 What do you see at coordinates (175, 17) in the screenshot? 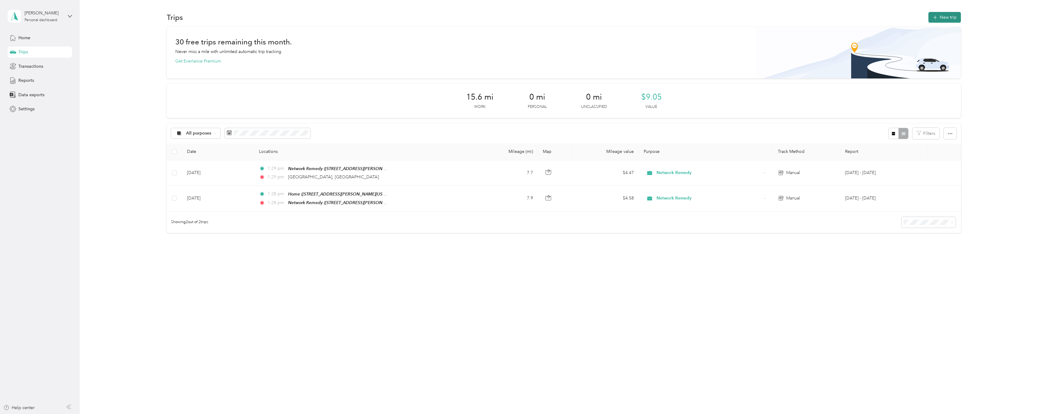
I see `h1: Trips` at bounding box center [175, 17].